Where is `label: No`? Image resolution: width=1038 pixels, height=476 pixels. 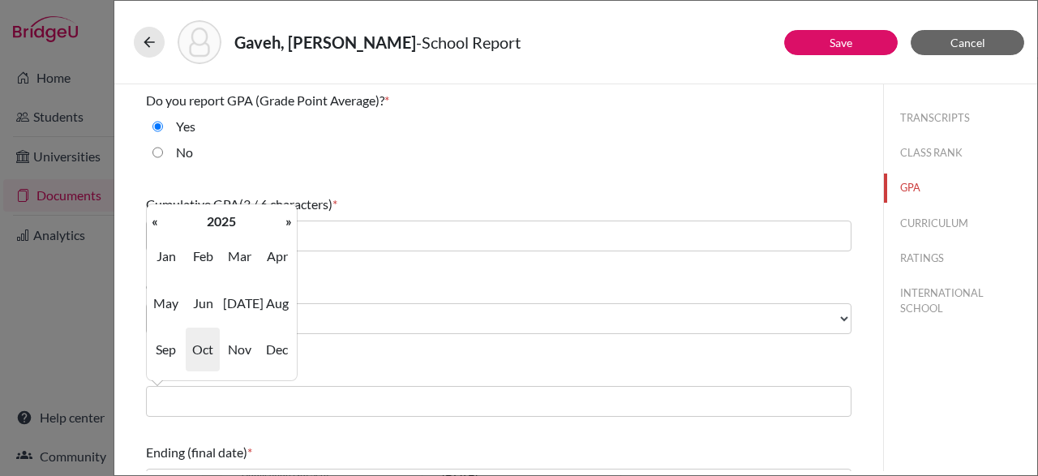
label: No is located at coordinates (184, 152).